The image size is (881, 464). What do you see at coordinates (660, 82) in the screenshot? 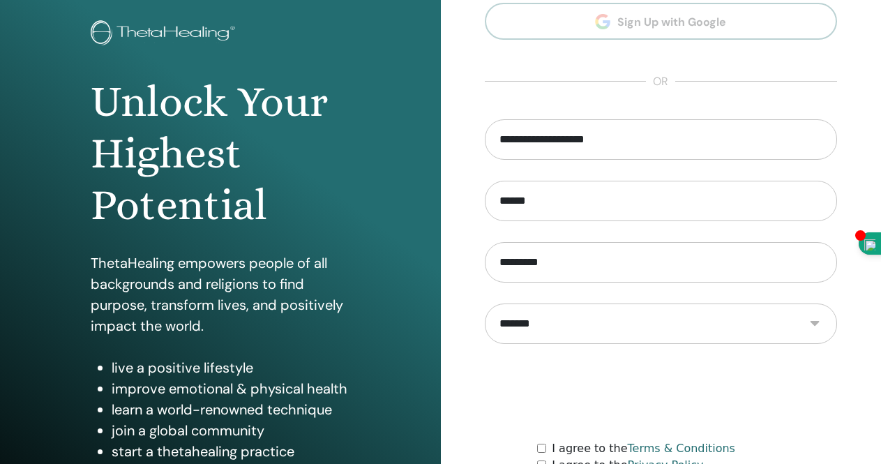
I see `span: or` at bounding box center [660, 82].